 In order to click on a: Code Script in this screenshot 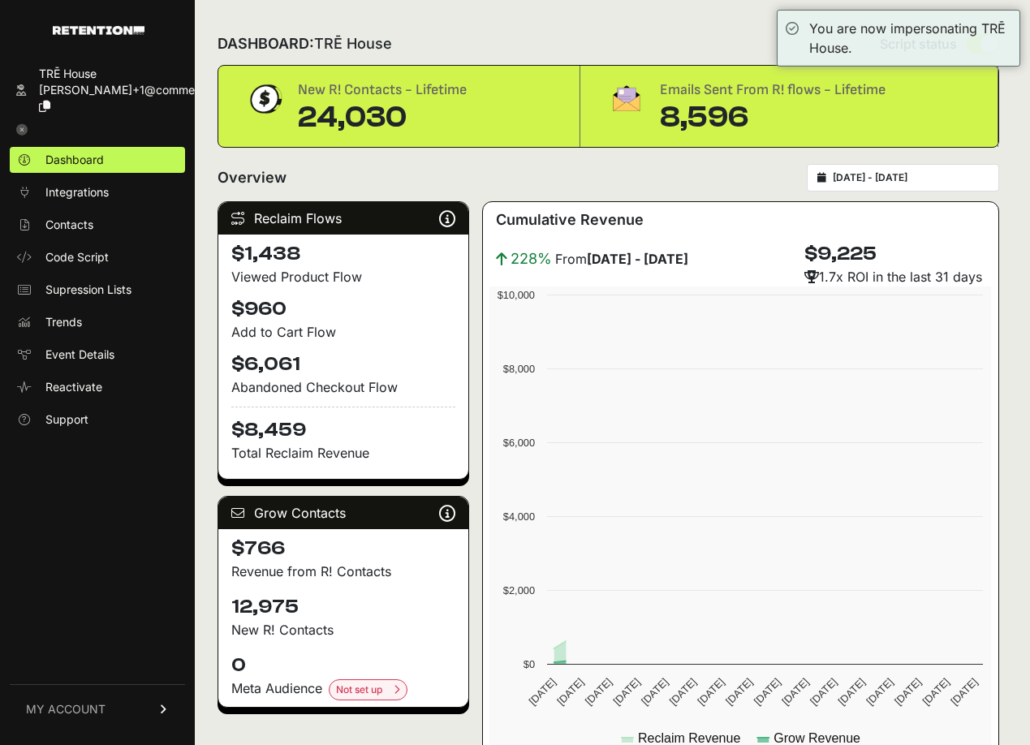, I will do `click(97, 257)`.